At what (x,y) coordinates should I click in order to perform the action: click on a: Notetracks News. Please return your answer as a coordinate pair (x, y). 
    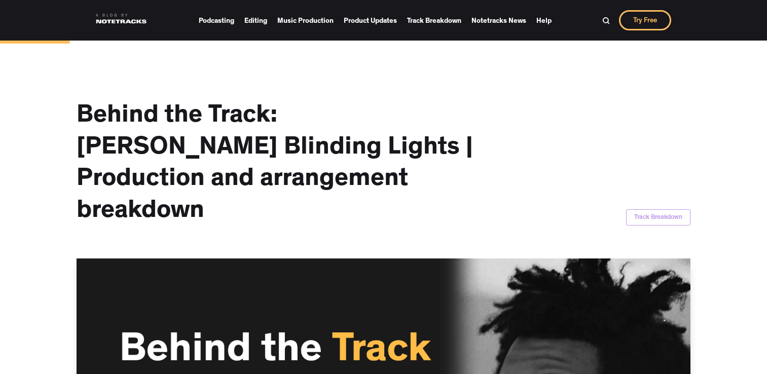
    Looking at the image, I should click on (499, 20).